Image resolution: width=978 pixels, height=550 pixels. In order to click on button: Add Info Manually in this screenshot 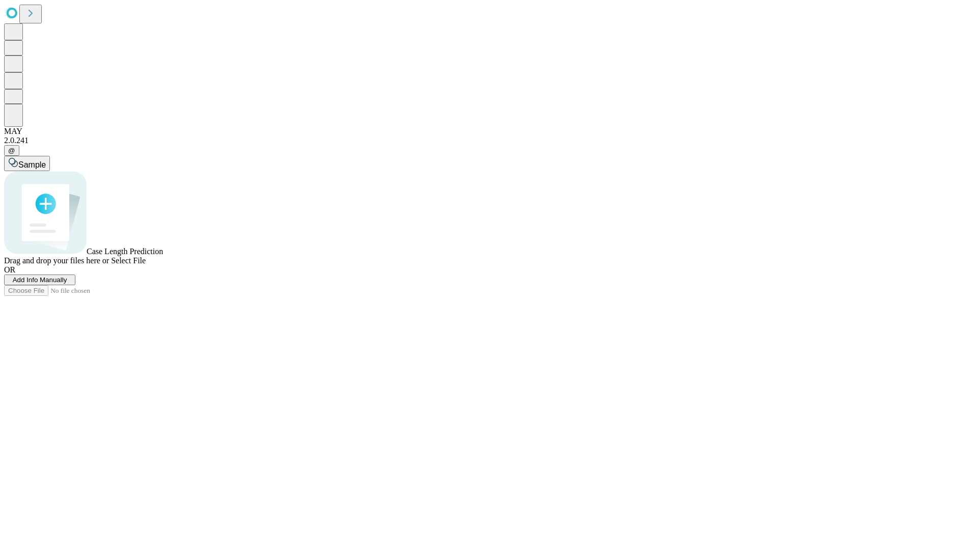, I will do `click(40, 280)`.